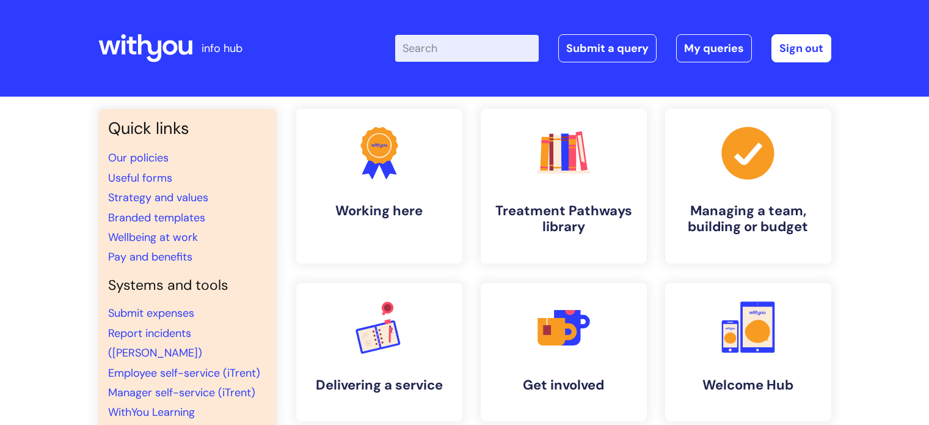 The height and width of the screenshot is (425, 929). I want to click on h4: Welcome Hub, so click(749, 385).